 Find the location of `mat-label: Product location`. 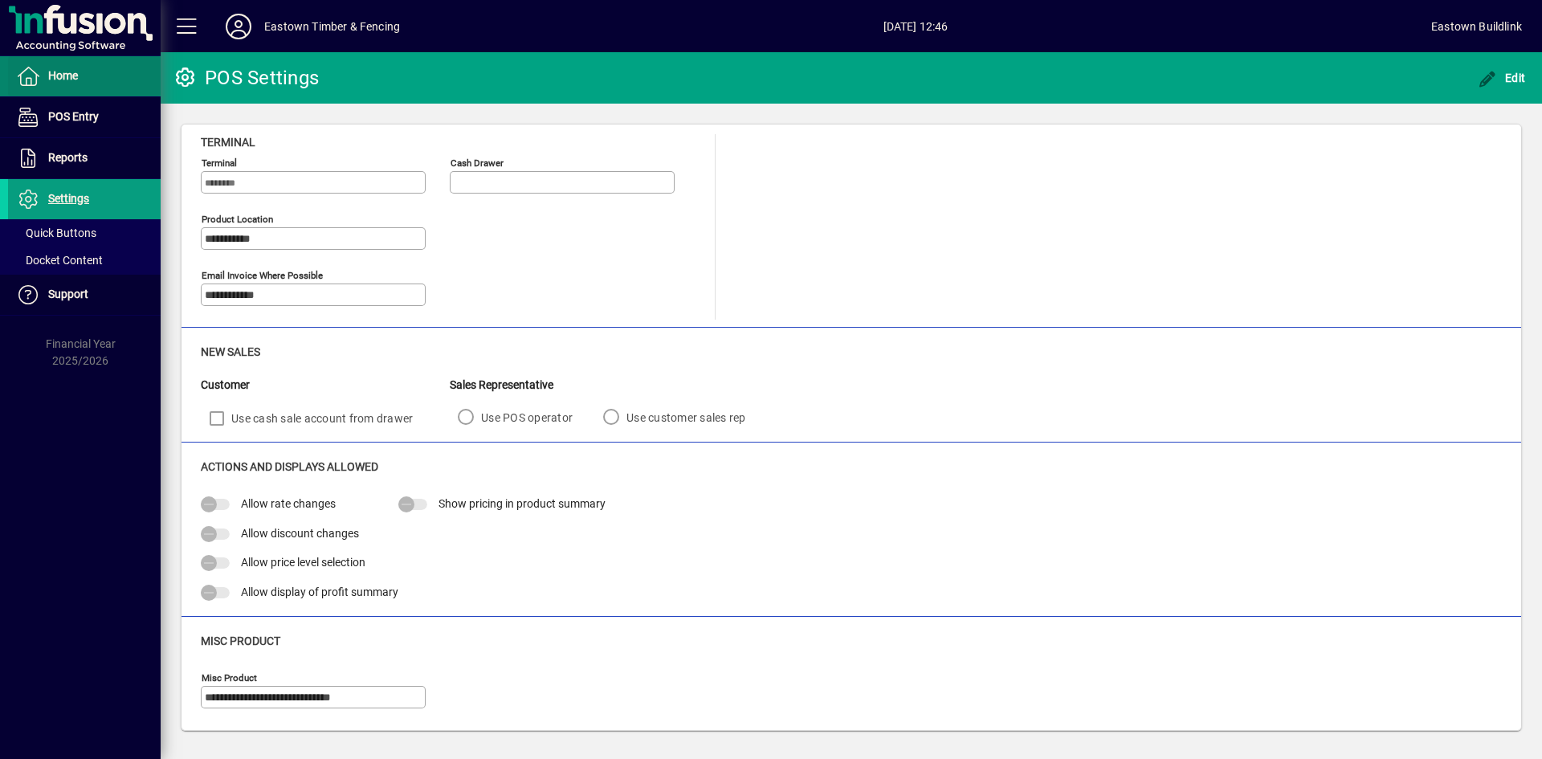

mat-label: Product location is located at coordinates (237, 219).